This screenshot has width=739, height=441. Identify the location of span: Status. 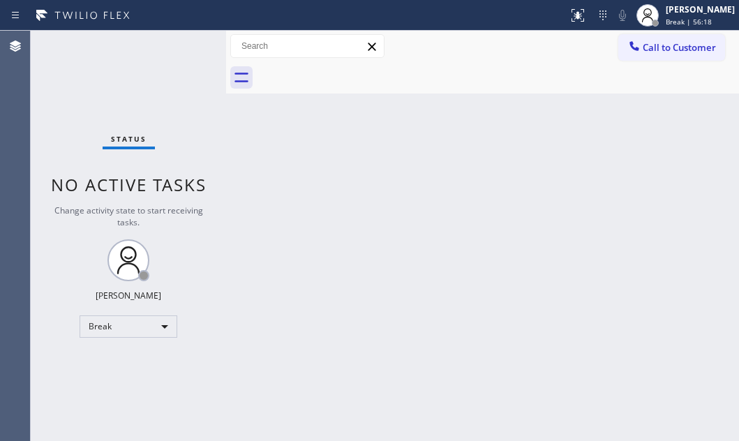
(128, 139).